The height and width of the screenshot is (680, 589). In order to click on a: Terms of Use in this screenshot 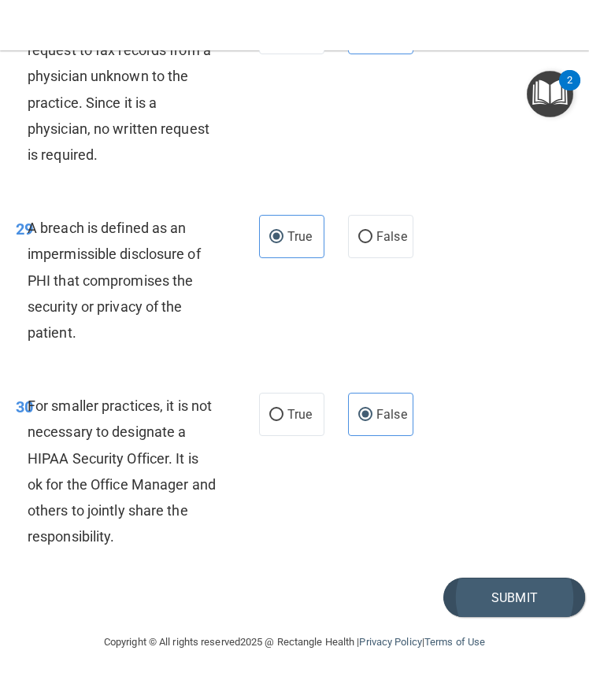, I will do `click(454, 642)`.